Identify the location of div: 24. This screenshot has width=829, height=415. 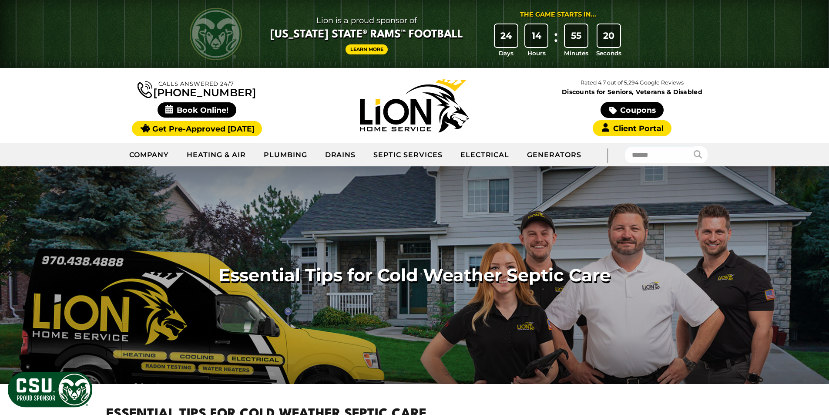
(506, 36).